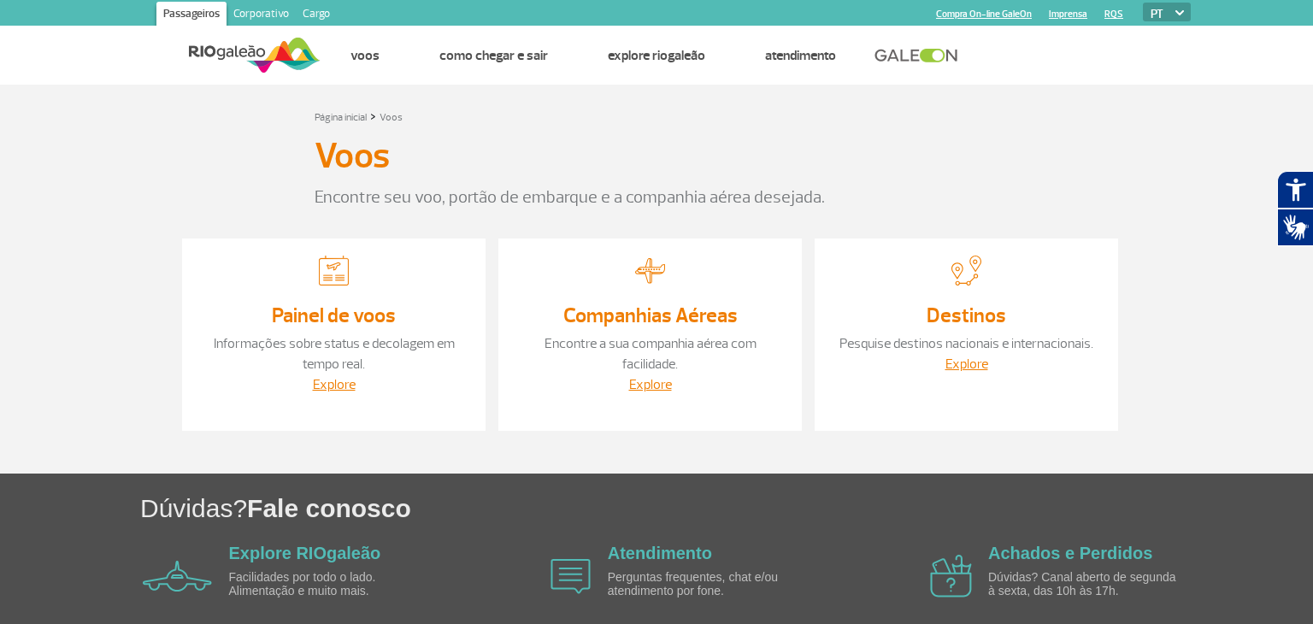  What do you see at coordinates (650, 354) in the screenshot?
I see `a: Encontre a sua companhia aérea com facilidade.` at bounding box center [650, 354].